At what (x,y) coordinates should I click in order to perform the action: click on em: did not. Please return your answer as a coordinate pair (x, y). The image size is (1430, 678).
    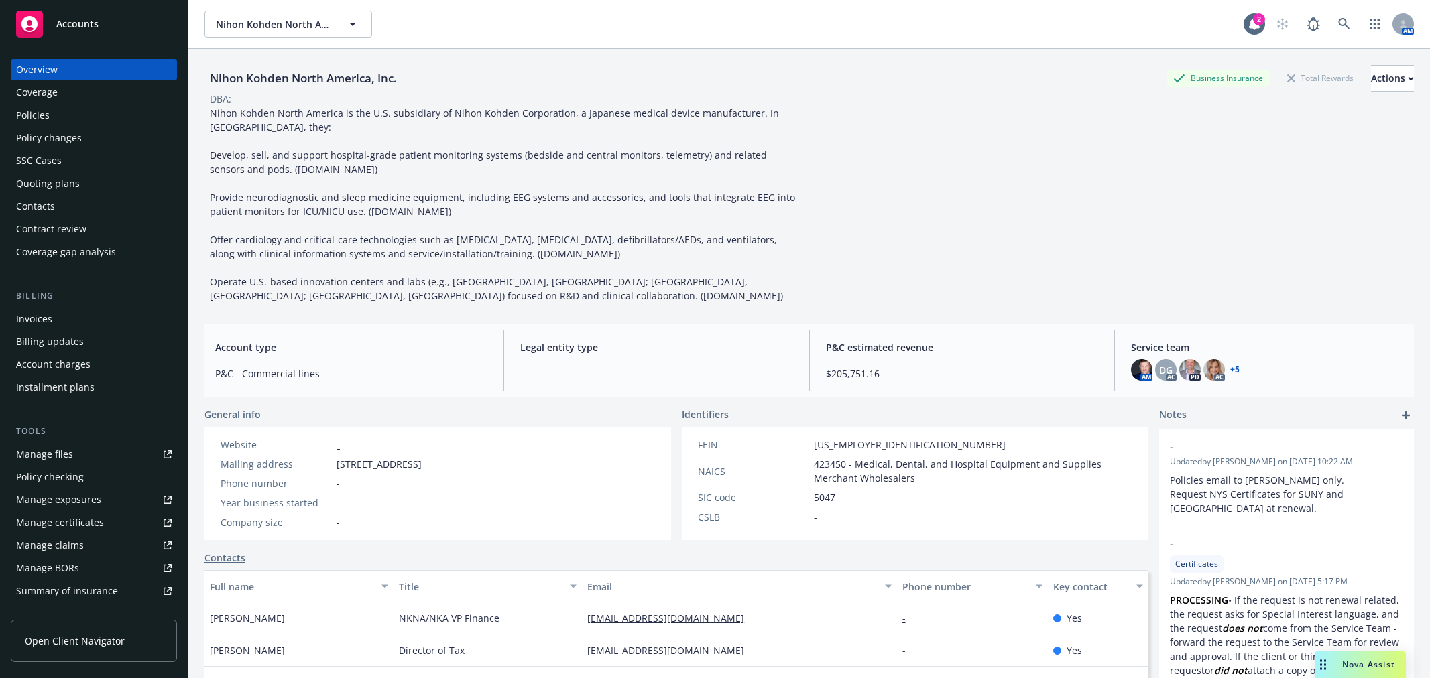
    Looking at the image, I should click on (1231, 670).